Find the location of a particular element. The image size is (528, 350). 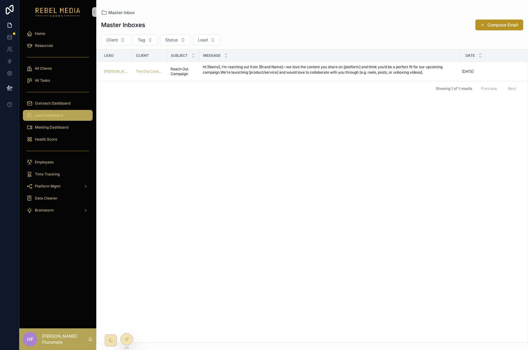

span: Subject is located at coordinates (179, 56).